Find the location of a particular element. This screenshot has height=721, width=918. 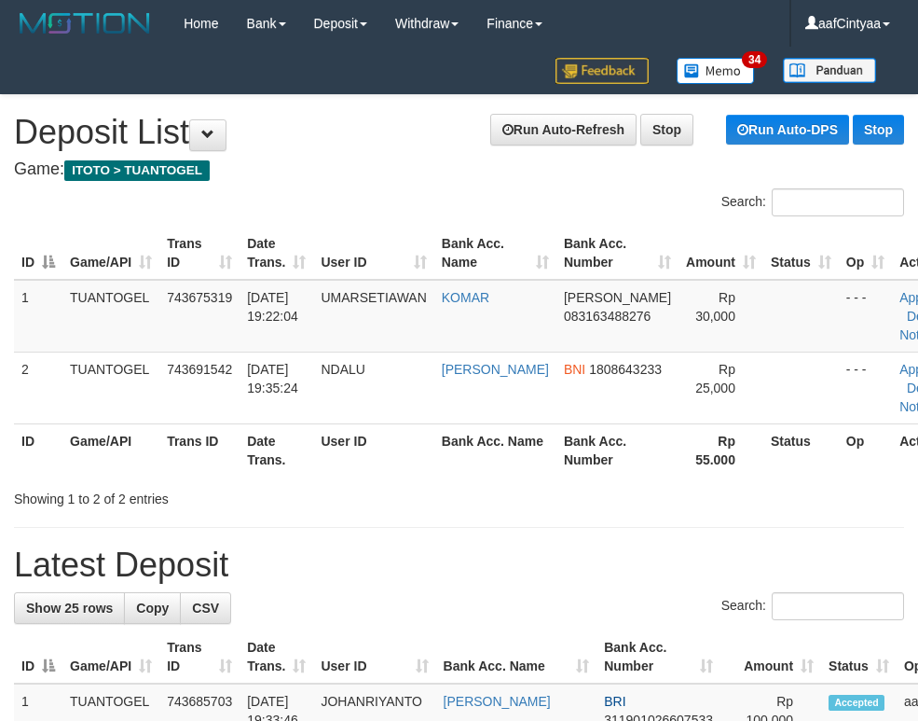

span: 743675319 is located at coordinates (200, 297).